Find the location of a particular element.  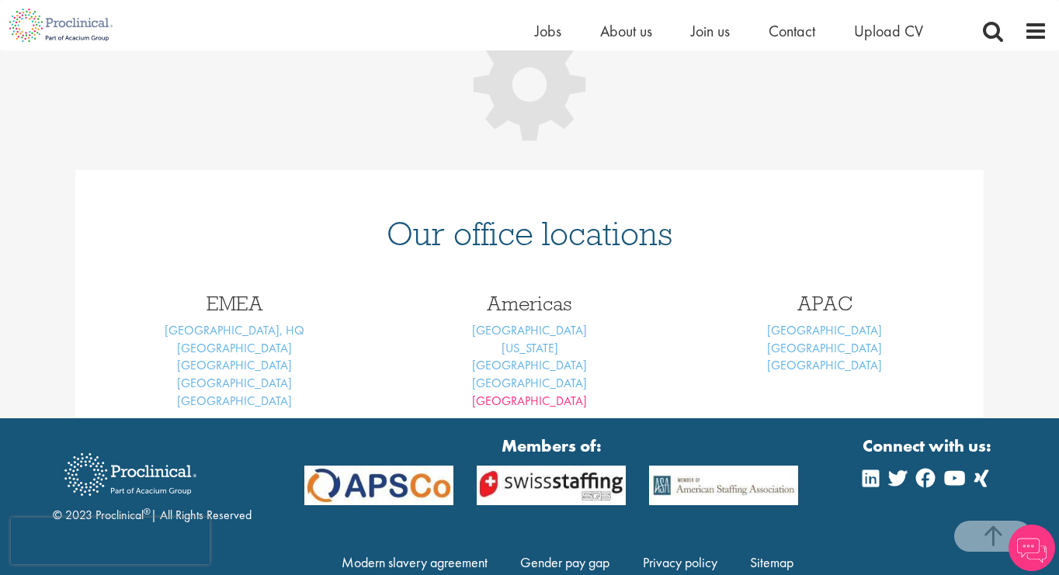

a: Modern slavery agreement is located at coordinates (414, 562).